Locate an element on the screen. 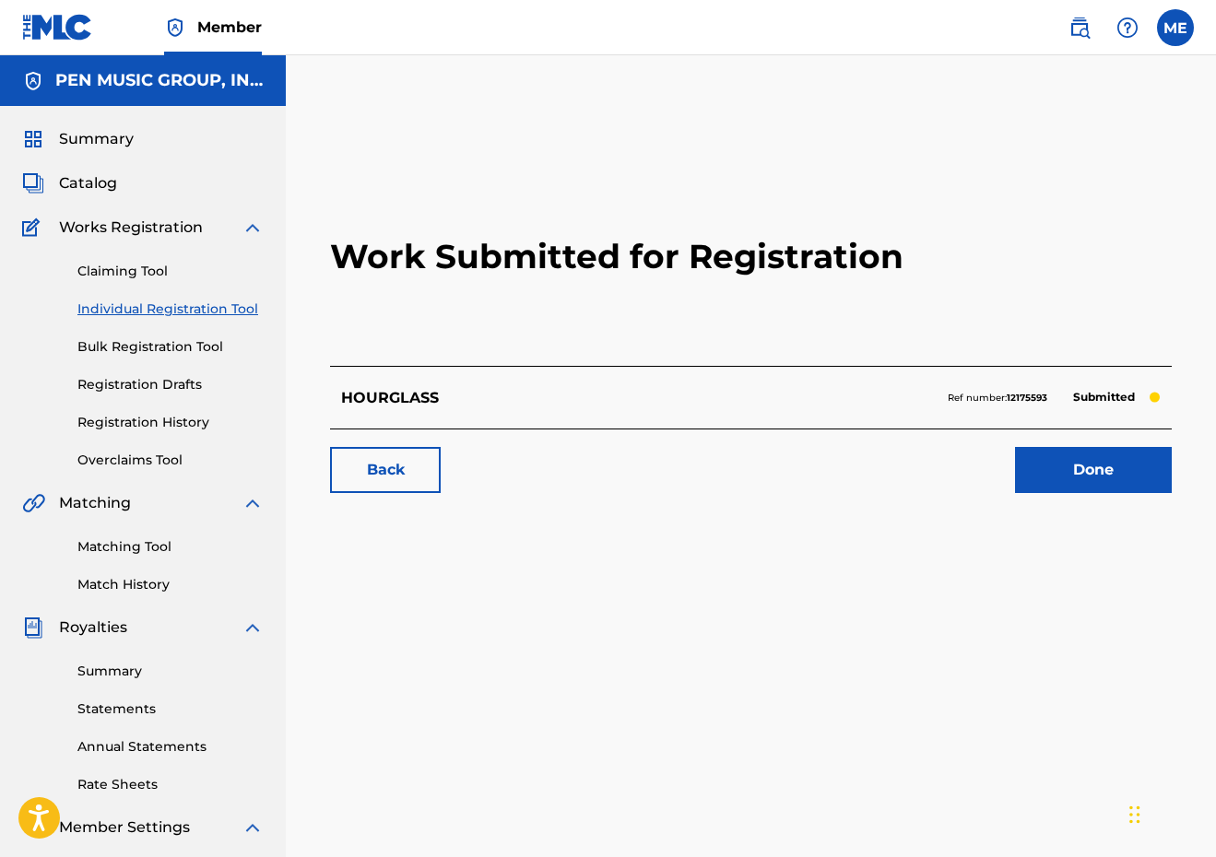  a: Individual Registration Tool is located at coordinates (170, 309).